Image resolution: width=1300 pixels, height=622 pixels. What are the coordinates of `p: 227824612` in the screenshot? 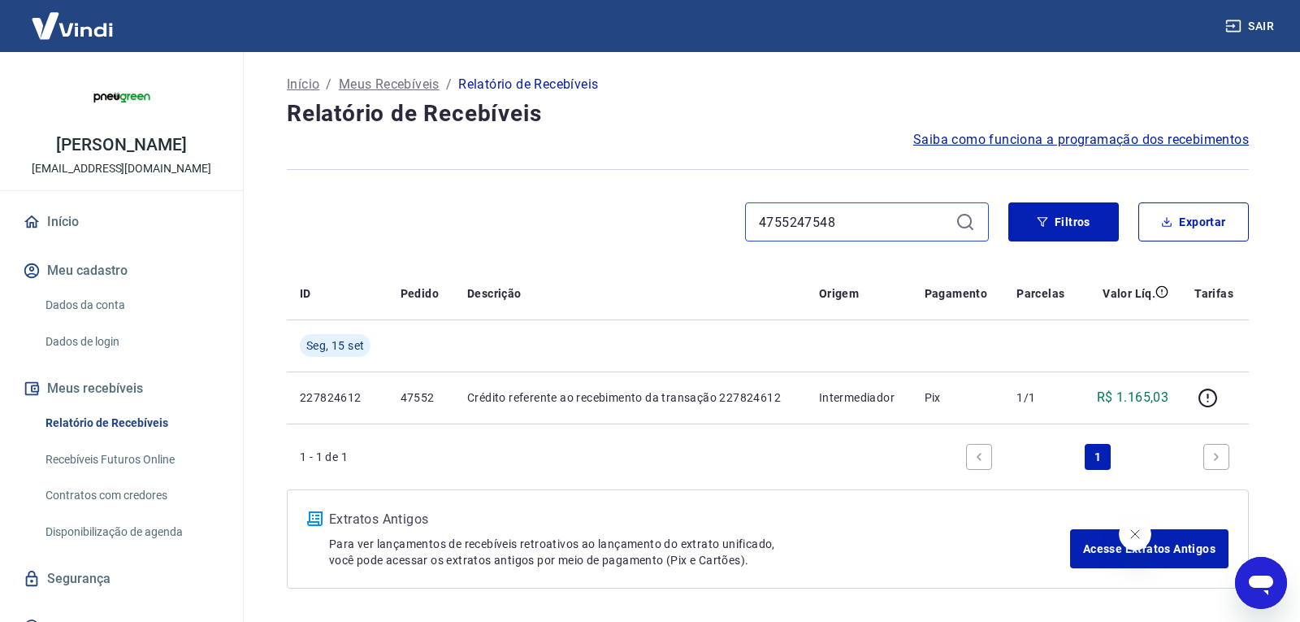 It's located at (337, 397).